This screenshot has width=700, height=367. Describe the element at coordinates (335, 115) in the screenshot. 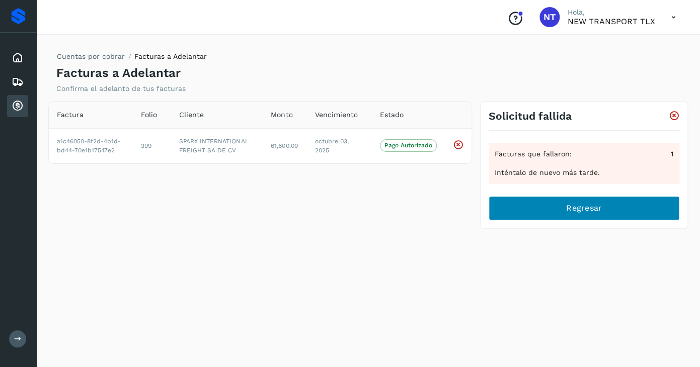

I see `span: Vencimiento` at that location.